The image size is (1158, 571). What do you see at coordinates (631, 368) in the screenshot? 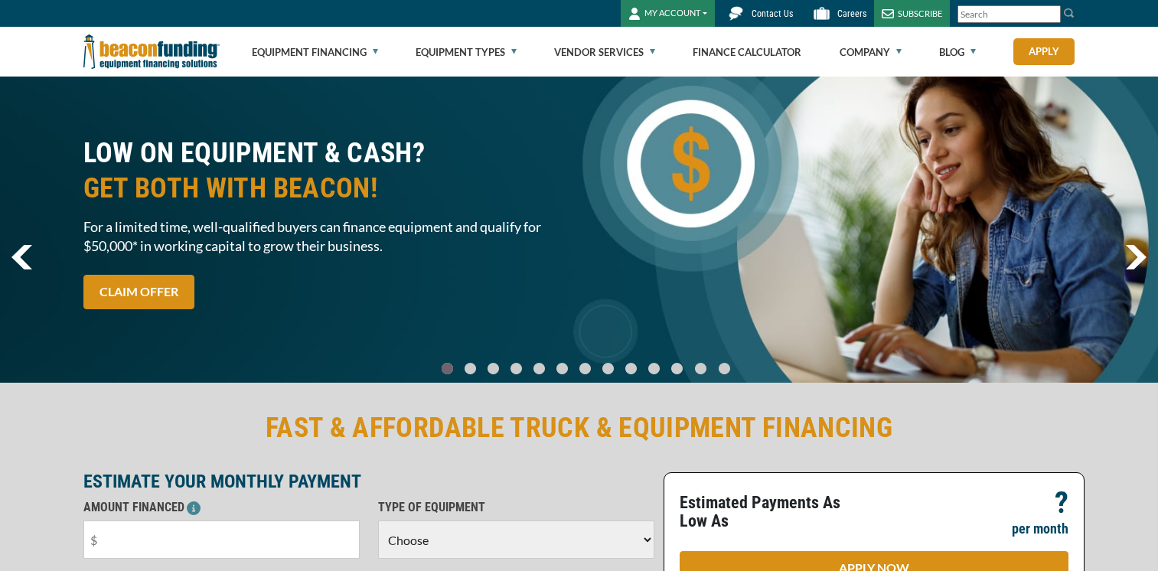
I see `a: Go To Slide 8` at bounding box center [631, 368].